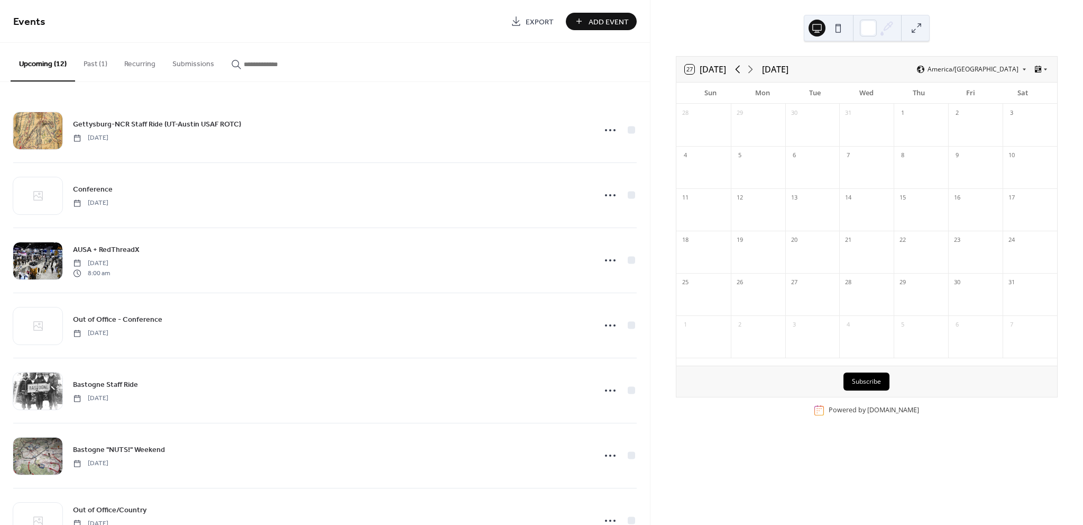  Describe the element at coordinates (794, 198) in the screenshot. I see `div: 13` at that location.